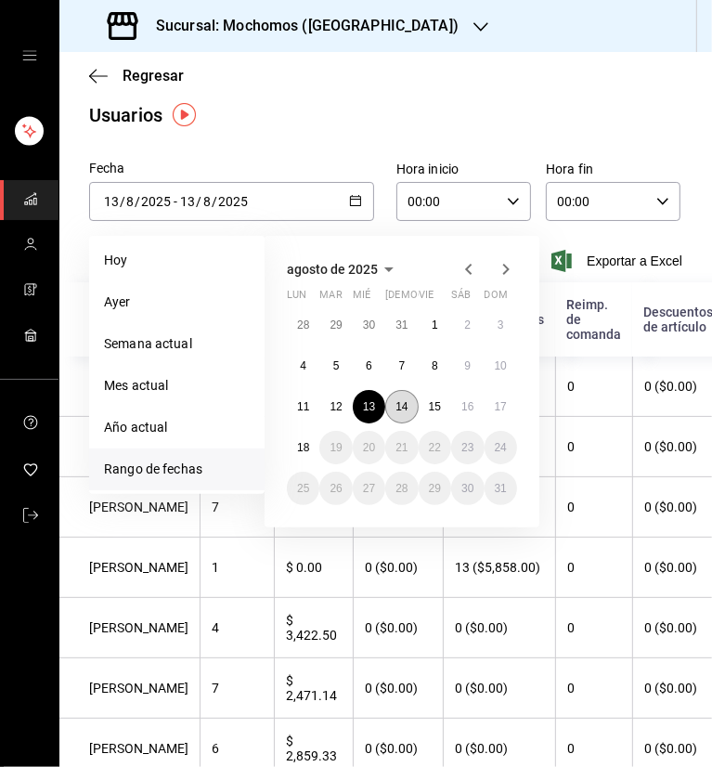 This screenshot has height=767, width=712. I want to click on button: 30 de agosto de 2025, so click(467, 488).